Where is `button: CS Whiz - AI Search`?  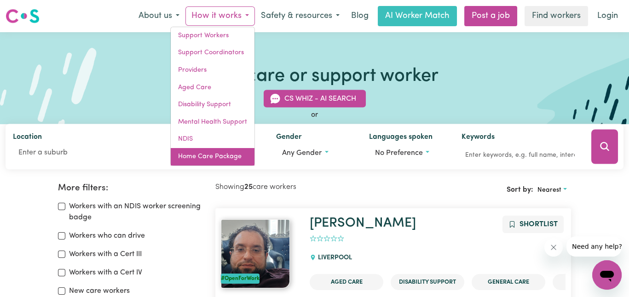
button: CS Whiz - AI Search is located at coordinates (315, 99).